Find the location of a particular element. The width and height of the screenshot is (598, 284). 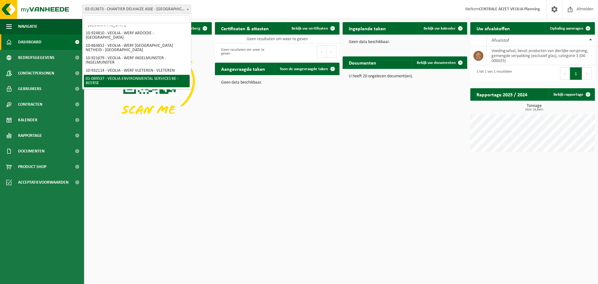

span: Toon de aangevraagde taken is located at coordinates (304, 69).